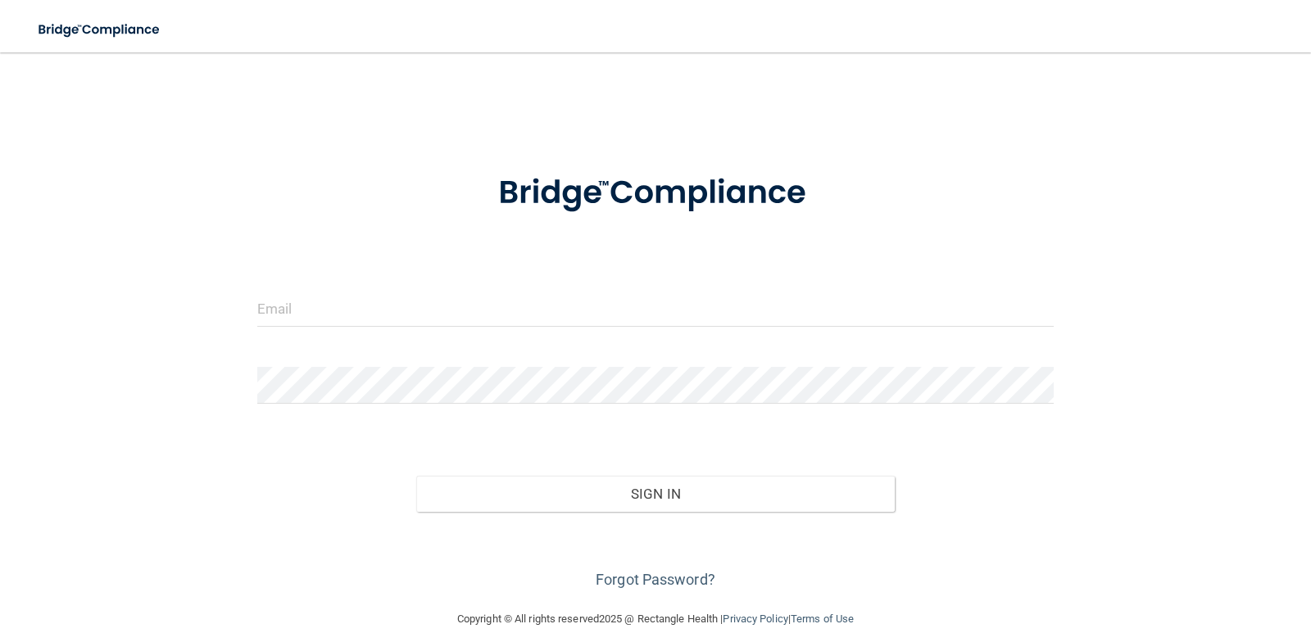 The width and height of the screenshot is (1311, 633). Describe the element at coordinates (755, 619) in the screenshot. I see `a: Privacy Policy` at that location.